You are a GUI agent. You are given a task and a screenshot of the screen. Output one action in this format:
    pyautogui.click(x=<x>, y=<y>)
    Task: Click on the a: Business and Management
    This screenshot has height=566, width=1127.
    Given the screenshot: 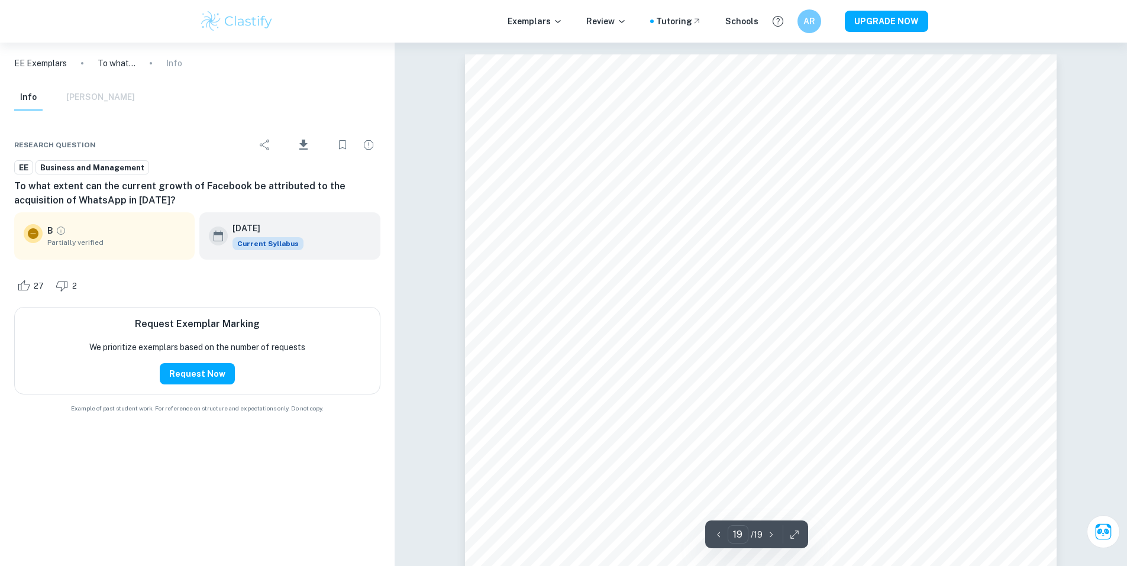 What is the action you would take?
    pyautogui.click(x=92, y=167)
    